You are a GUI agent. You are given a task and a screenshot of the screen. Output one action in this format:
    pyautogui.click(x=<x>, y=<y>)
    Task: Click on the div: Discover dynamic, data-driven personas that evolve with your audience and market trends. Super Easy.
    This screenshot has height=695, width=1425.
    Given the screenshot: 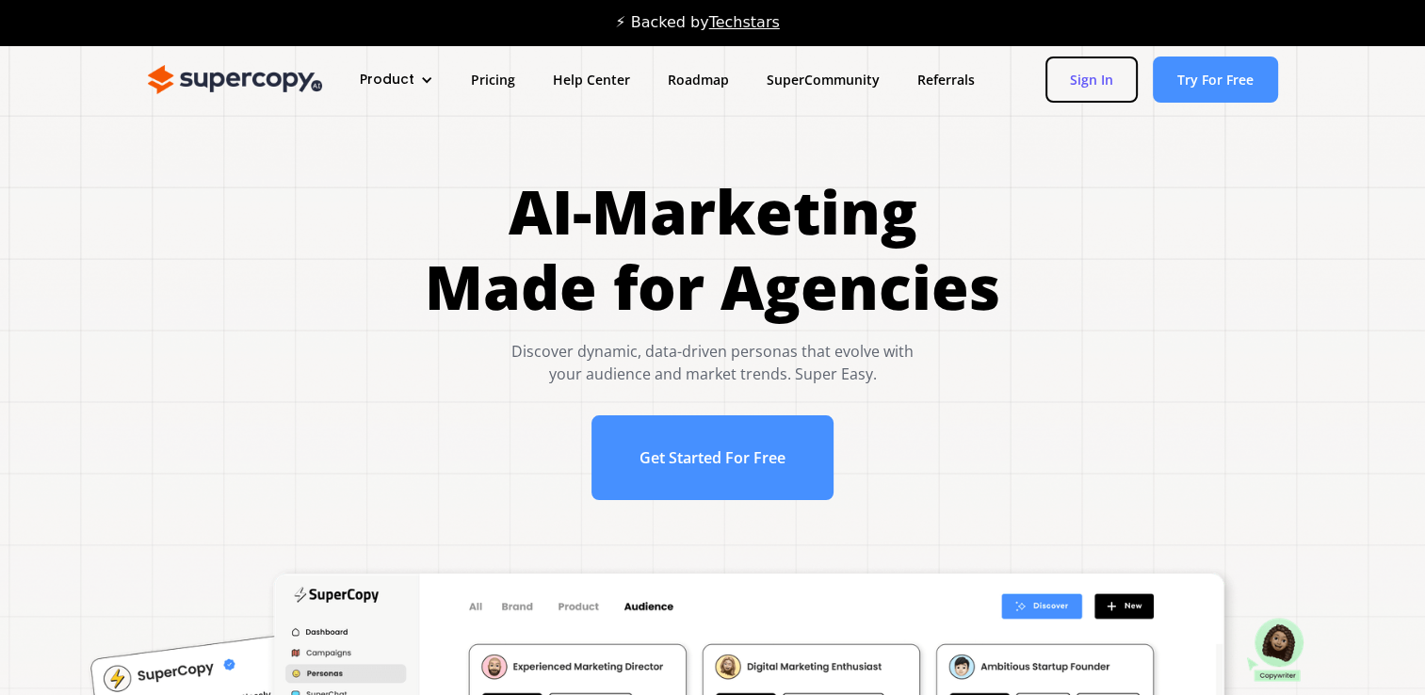 What is the action you would take?
    pyautogui.click(x=712, y=363)
    